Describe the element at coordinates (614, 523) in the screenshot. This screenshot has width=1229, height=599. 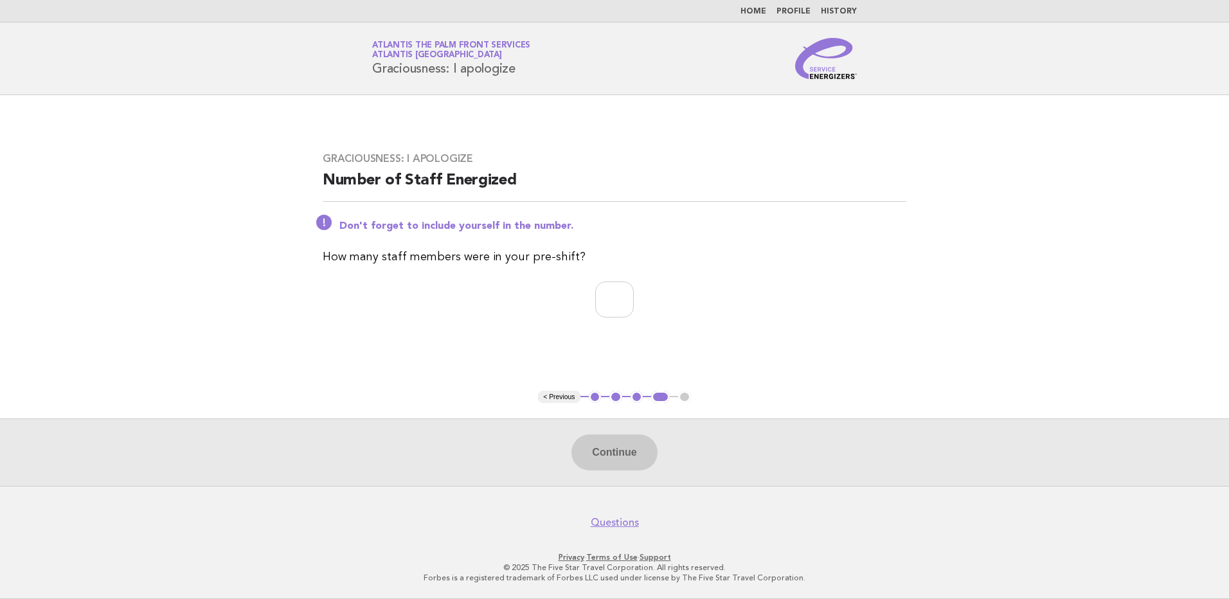
I see `a: Questions` at that location.